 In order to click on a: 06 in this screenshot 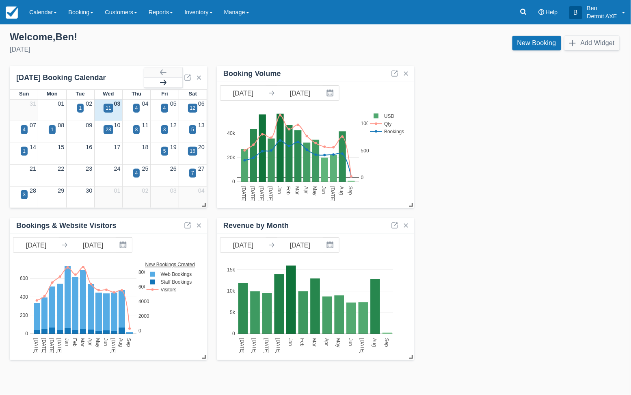, I will do `click(202, 104)`.